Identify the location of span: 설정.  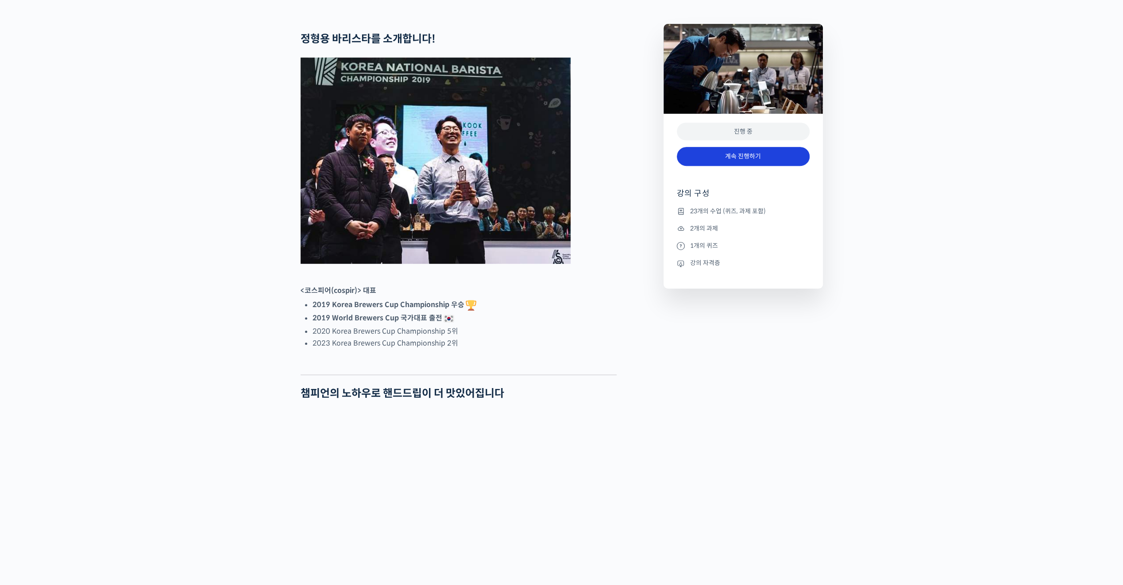
(142, 297).